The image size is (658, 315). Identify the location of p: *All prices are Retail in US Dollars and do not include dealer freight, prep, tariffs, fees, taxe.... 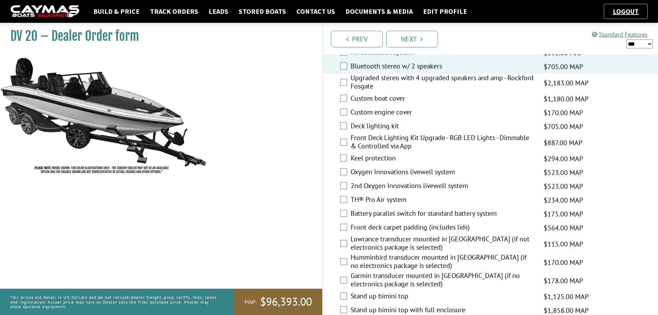
(114, 302).